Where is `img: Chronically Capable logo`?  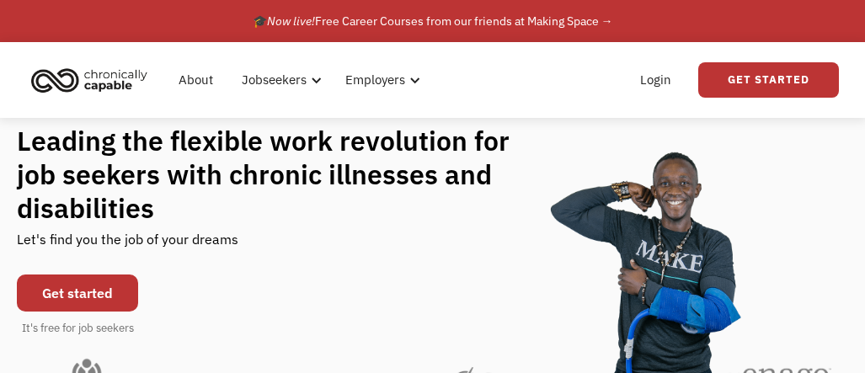 img: Chronically Capable logo is located at coordinates (89, 80).